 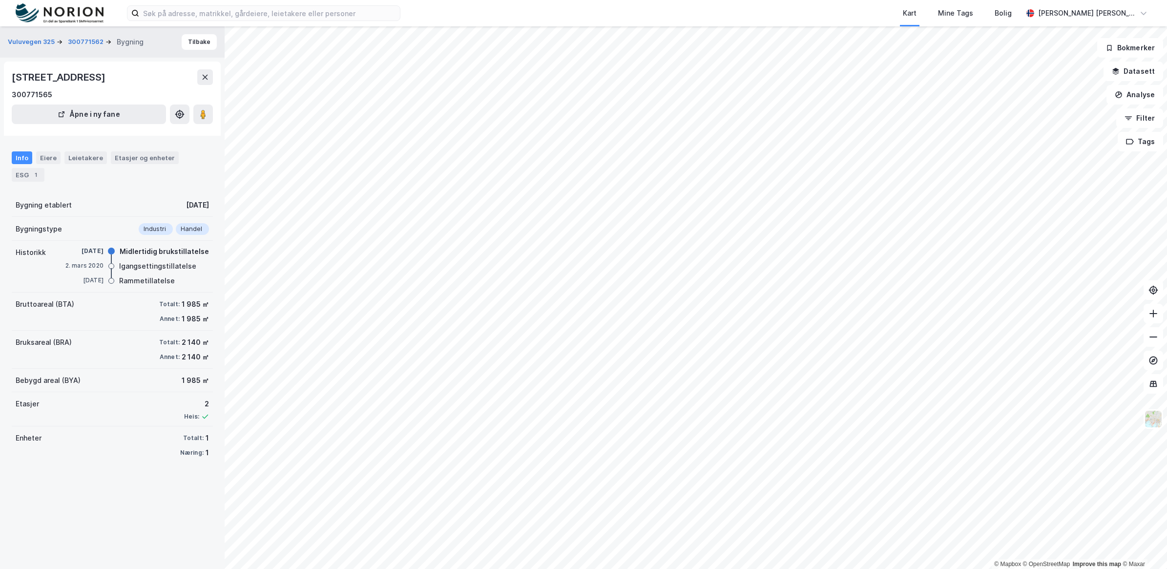 What do you see at coordinates (1134, 71) in the screenshot?
I see `button: Datasett` at bounding box center [1134, 71].